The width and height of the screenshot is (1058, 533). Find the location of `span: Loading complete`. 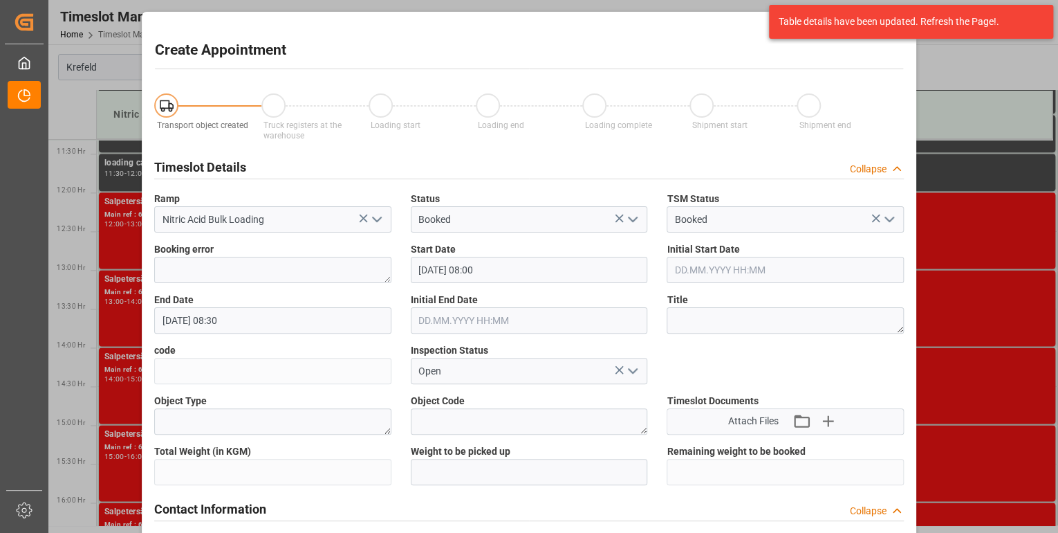

span: Loading complete is located at coordinates (618, 125).